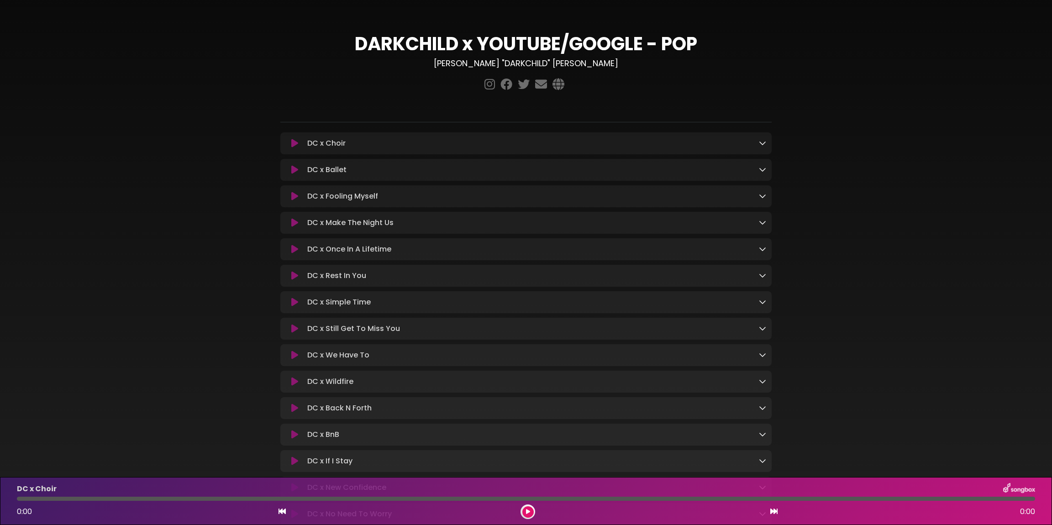  I want to click on p: DC x Ballet, so click(327, 170).